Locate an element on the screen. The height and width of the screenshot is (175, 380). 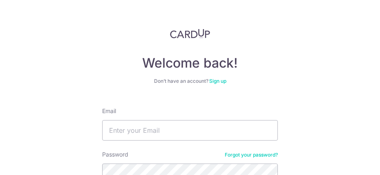
input: Enter your Email is located at coordinates (190, 130).